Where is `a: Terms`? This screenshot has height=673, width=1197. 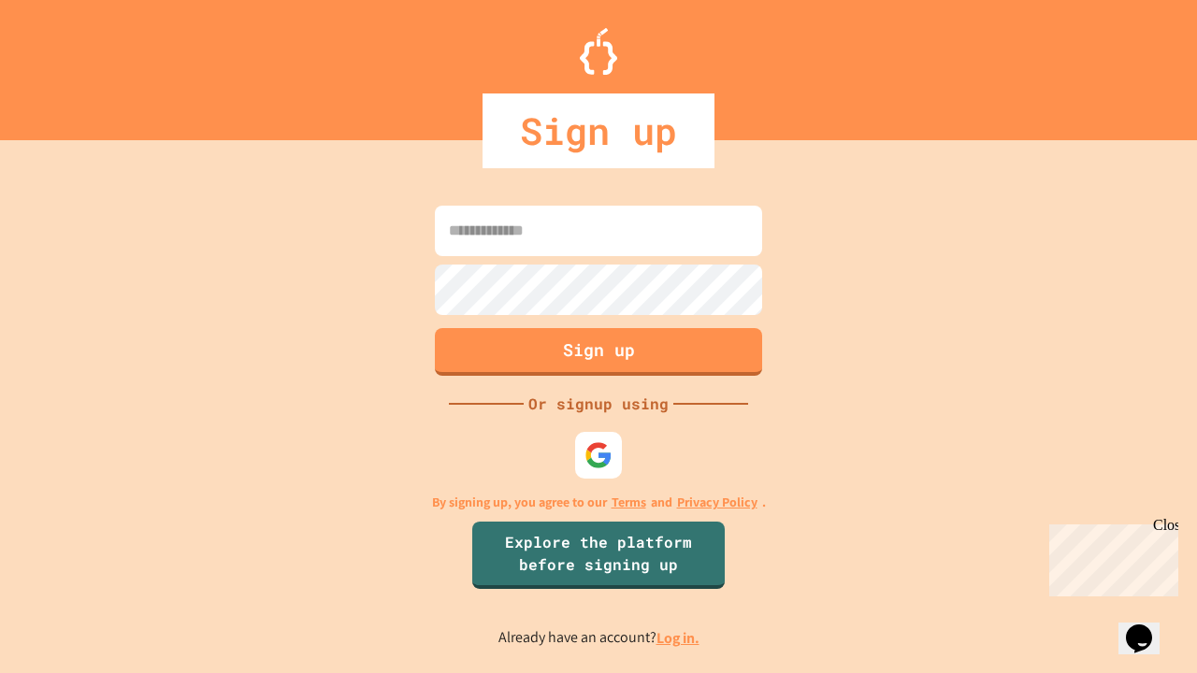 a: Terms is located at coordinates (629, 502).